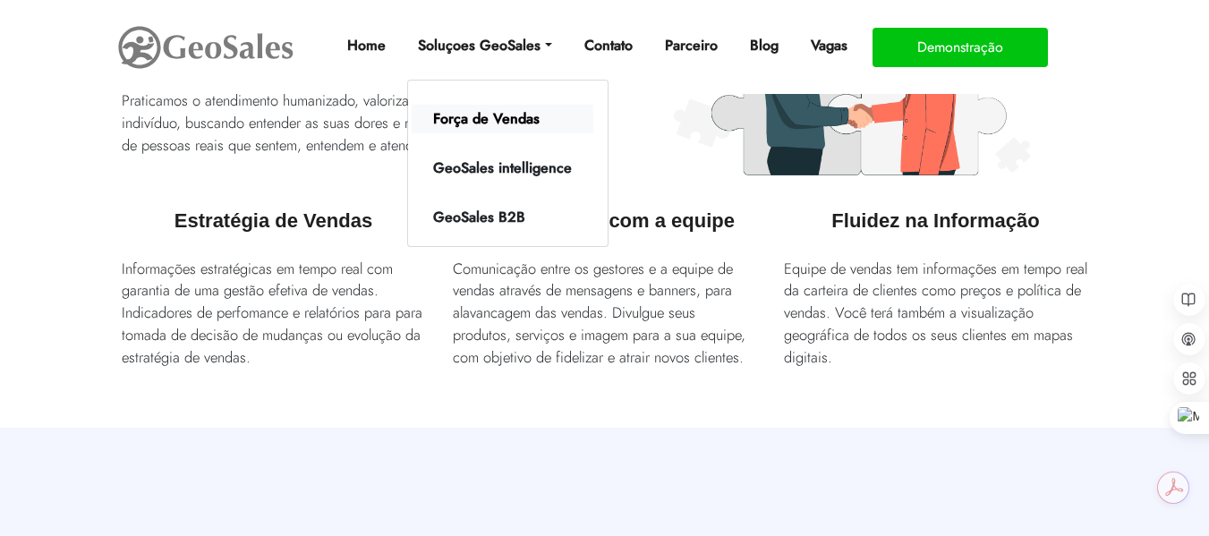 The width and height of the screenshot is (1209, 536). Describe the element at coordinates (605, 313) in the screenshot. I see `p: Comunicação entre os gestores e a equipe de vendas através de mensagens e banners, para alavancag...` at that location.